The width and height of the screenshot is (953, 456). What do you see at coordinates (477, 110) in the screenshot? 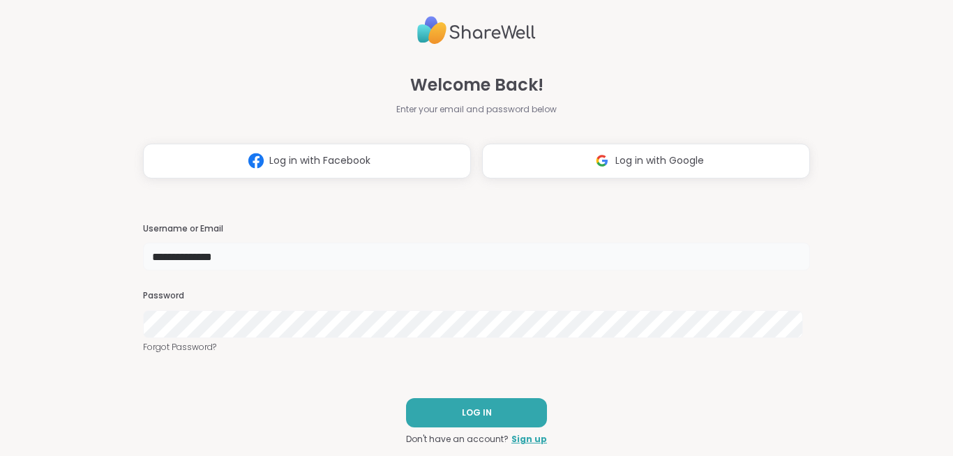
I see `span: Enter your email and password below` at bounding box center [477, 110].